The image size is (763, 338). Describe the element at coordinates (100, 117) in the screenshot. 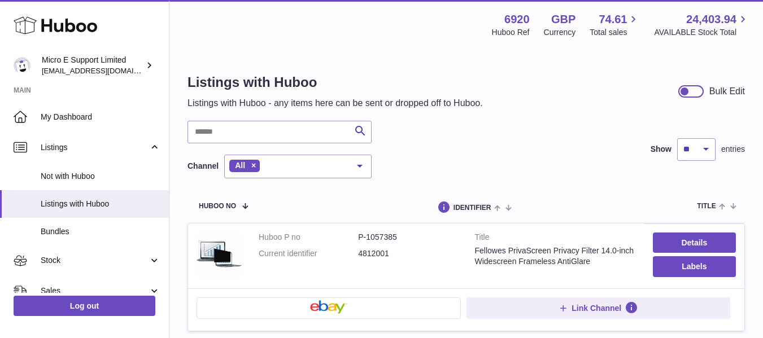

I see `span: My Dashboard` at that location.